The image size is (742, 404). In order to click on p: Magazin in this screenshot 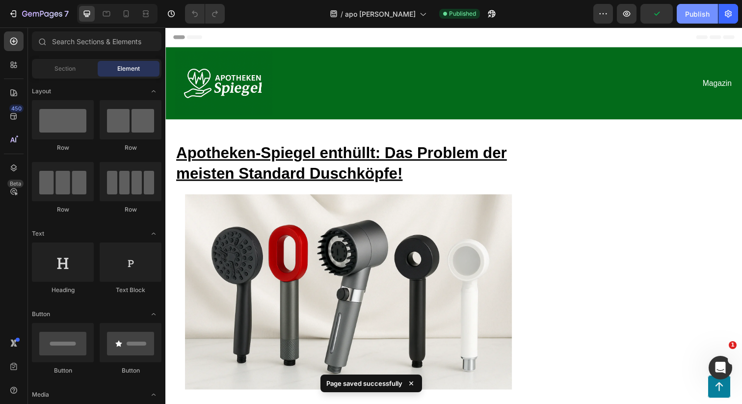, I will do `click(438, 57)`.